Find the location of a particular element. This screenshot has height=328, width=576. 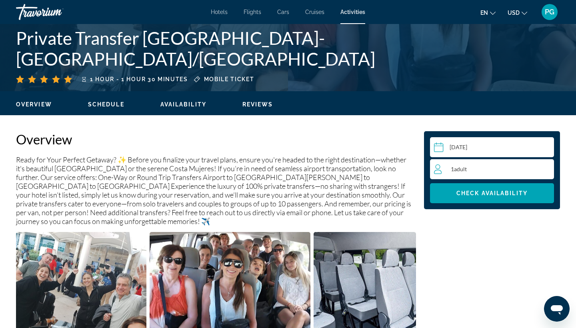

a: Cars is located at coordinates (283, 12).